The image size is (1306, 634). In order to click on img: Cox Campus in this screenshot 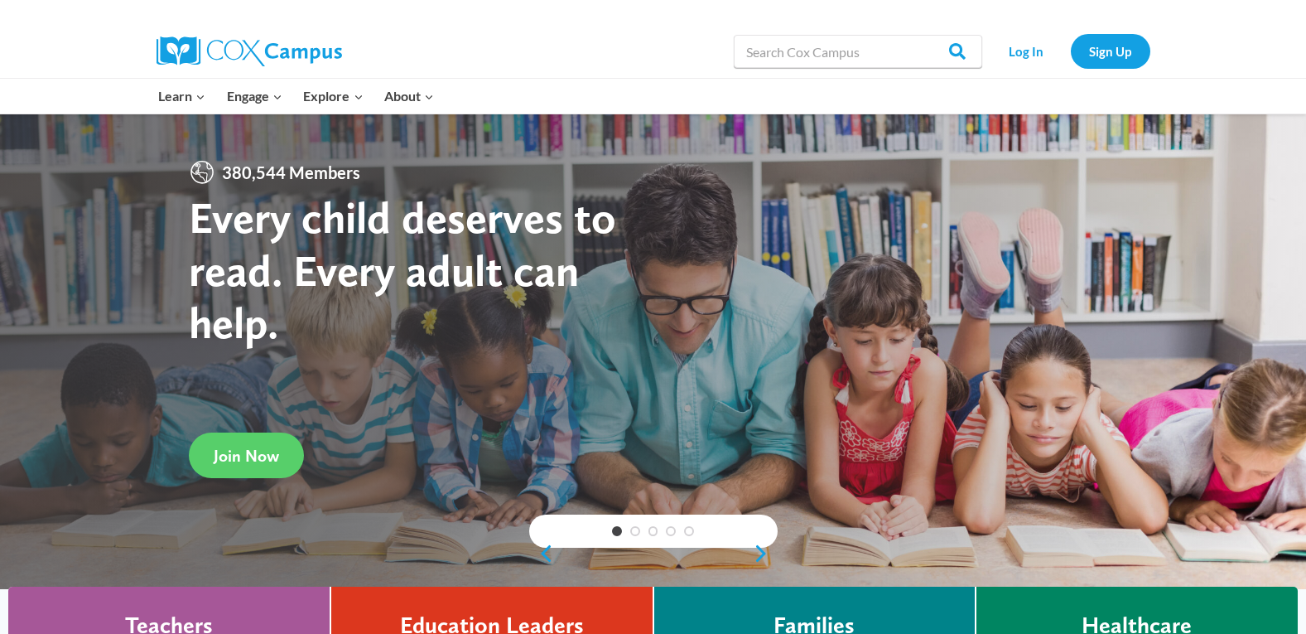, I will do `click(249, 51)`.